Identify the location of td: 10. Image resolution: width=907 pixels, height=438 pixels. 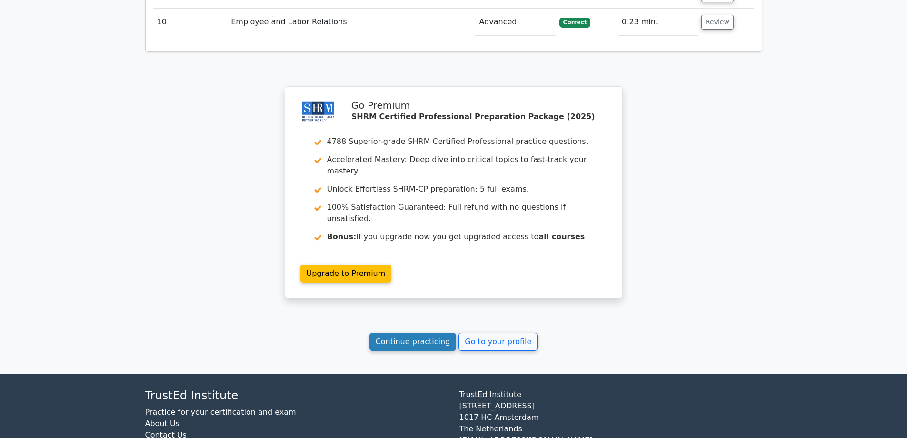
(191, 22).